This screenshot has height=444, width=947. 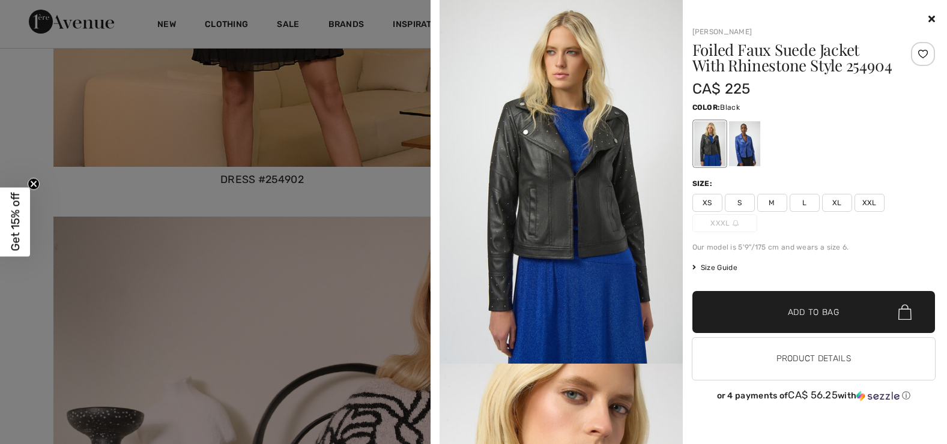 What do you see at coordinates (38, 14) in the screenshot?
I see `span: Chat` at bounding box center [38, 14].